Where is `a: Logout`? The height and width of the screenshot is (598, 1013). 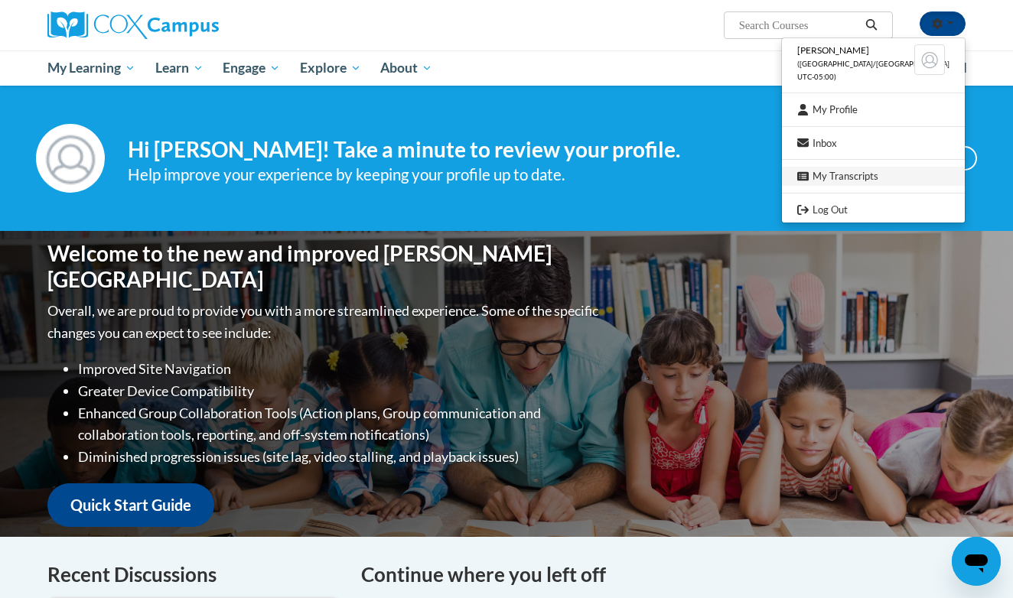 a: Logout is located at coordinates (873, 210).